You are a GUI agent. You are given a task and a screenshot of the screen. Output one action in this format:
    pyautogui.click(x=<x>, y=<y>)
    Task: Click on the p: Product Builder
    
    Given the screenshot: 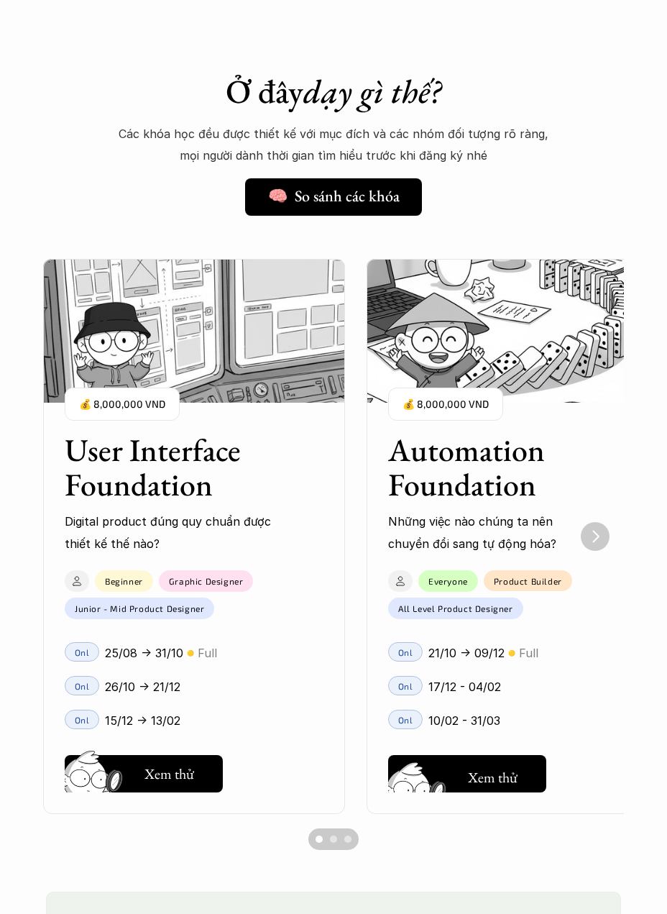 What is the action you would take?
    pyautogui.click(x=528, y=581)
    